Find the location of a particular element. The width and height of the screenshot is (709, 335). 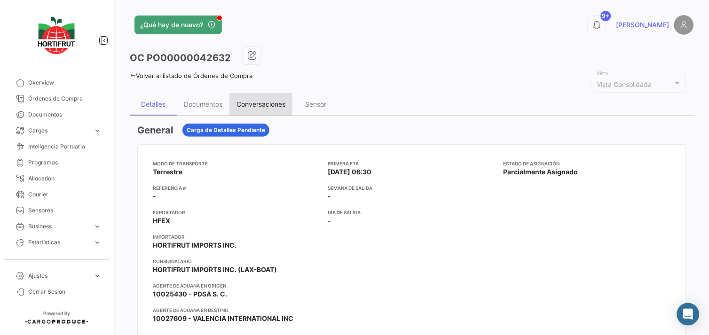

app-card-info-title: Modo de Transporte is located at coordinates (237, 164).